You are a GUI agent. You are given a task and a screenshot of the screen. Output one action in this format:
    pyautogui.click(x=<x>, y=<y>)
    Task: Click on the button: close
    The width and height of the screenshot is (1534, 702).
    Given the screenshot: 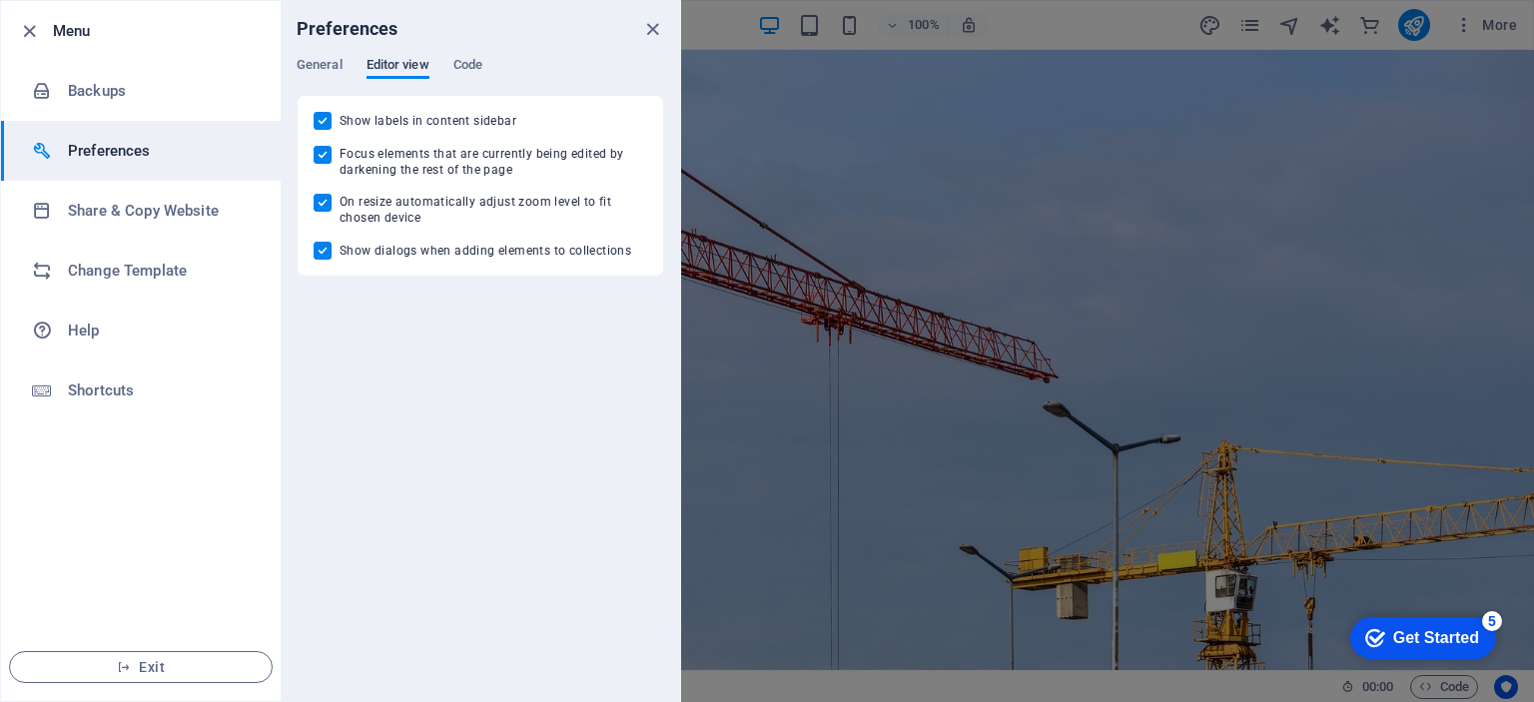 What is the action you would take?
    pyautogui.click(x=652, y=29)
    